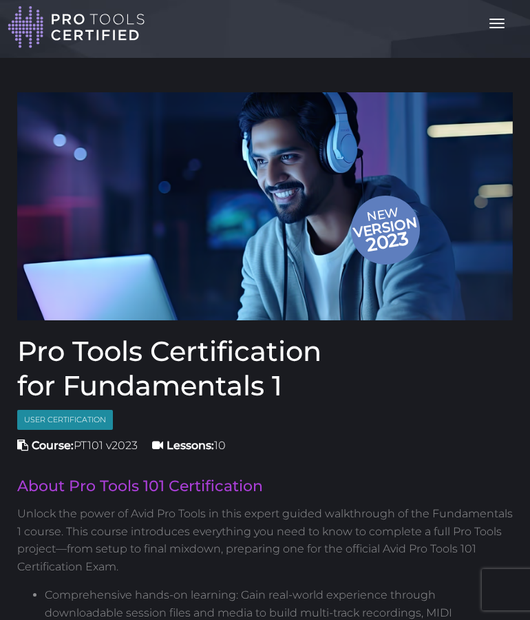  Describe the element at coordinates (265, 540) in the screenshot. I see `p: Unlock the power of Avid Pro Tools in this expert guided walkthrough of the Fundamentals 1 course...` at that location.